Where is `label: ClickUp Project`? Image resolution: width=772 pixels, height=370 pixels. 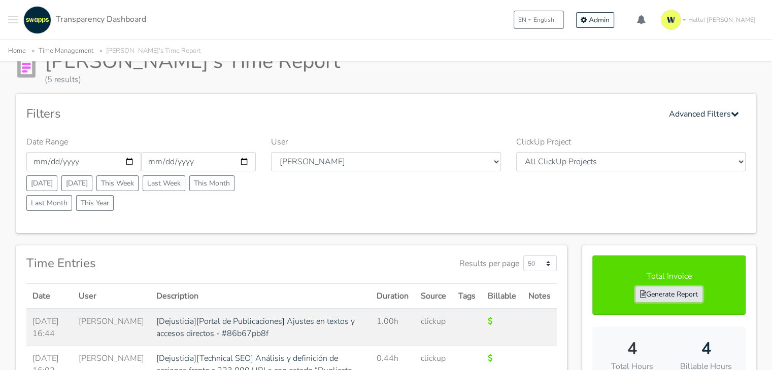
label: ClickUp Project is located at coordinates (544, 142).